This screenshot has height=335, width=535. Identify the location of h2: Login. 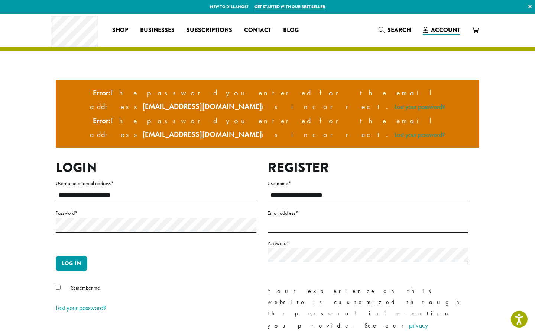
(156, 167).